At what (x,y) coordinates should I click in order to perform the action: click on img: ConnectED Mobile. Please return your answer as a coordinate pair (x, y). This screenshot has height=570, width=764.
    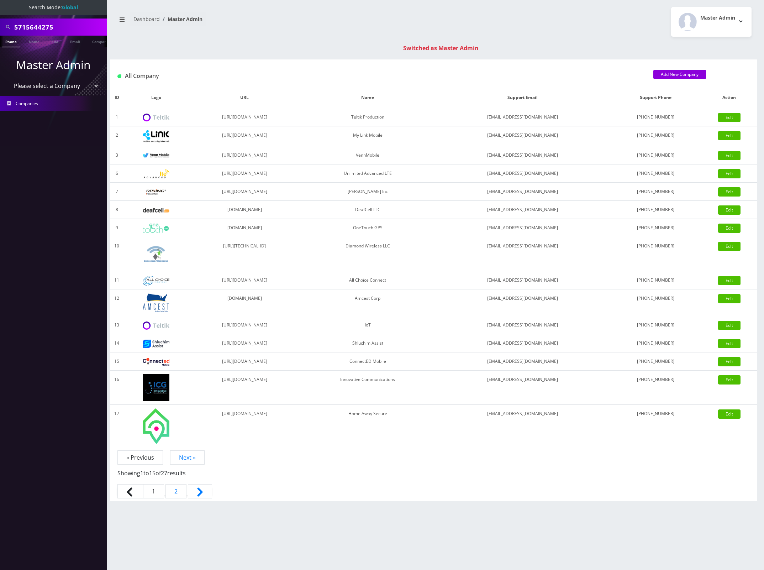
    Looking at the image, I should click on (156, 362).